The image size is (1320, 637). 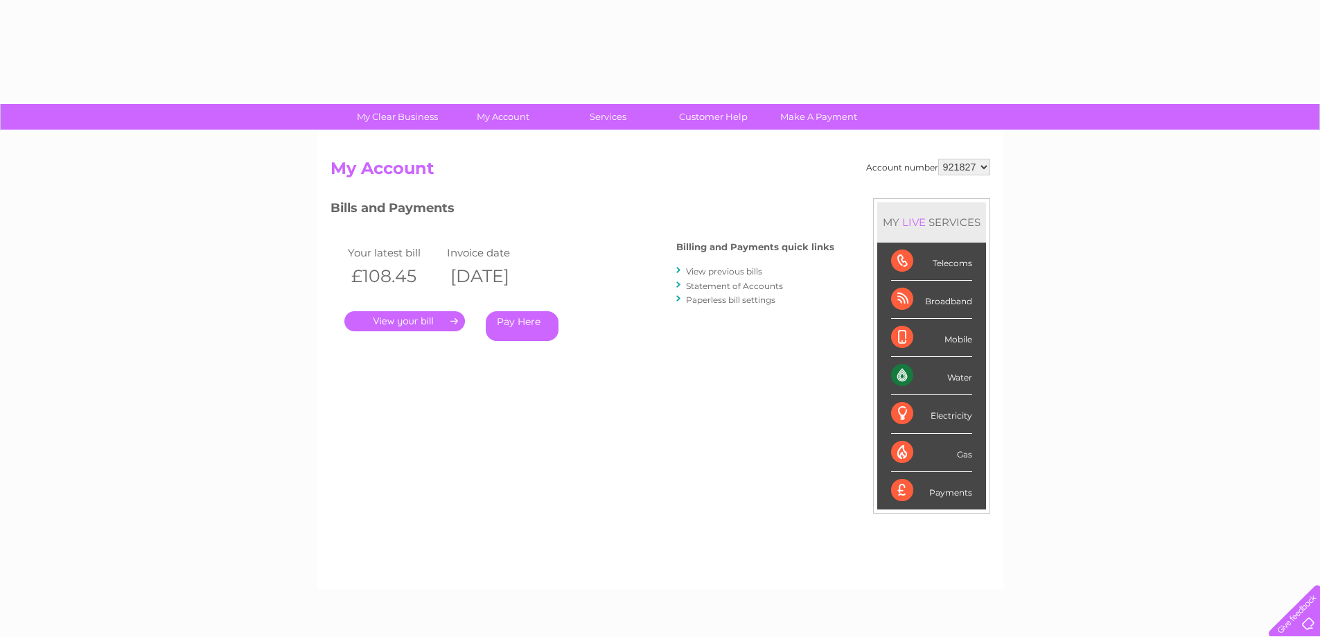 I want to click on a: Make A Payment, so click(x=818, y=116).